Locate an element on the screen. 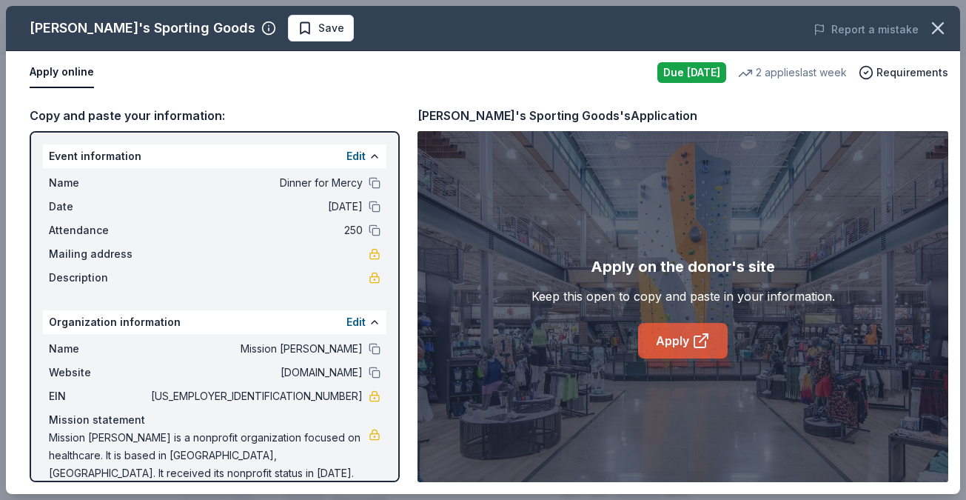 The image size is (966, 500). span: Attendance is located at coordinates (98, 230).